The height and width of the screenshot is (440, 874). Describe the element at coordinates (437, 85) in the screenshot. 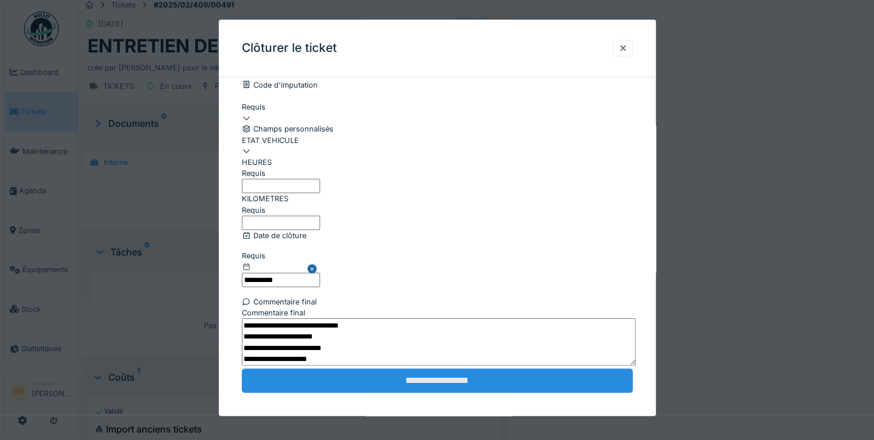

I see `div: Code d'imputation` at that location.